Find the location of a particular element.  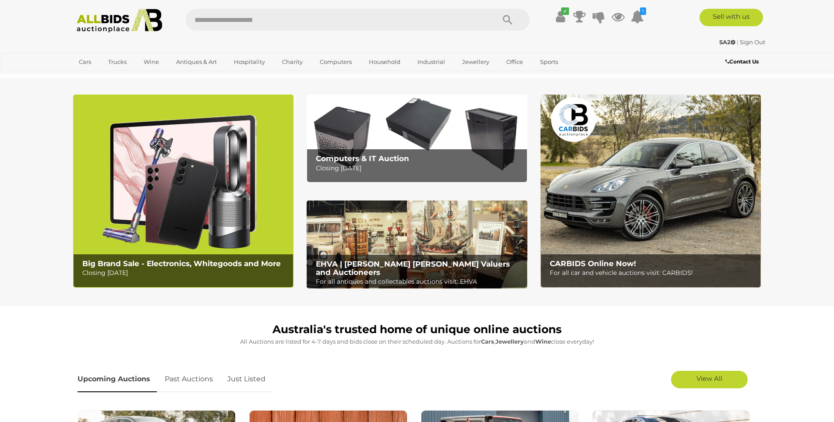

b: Big Brand Sale - Electronics, Whitegoods and More is located at coordinates (181, 264).